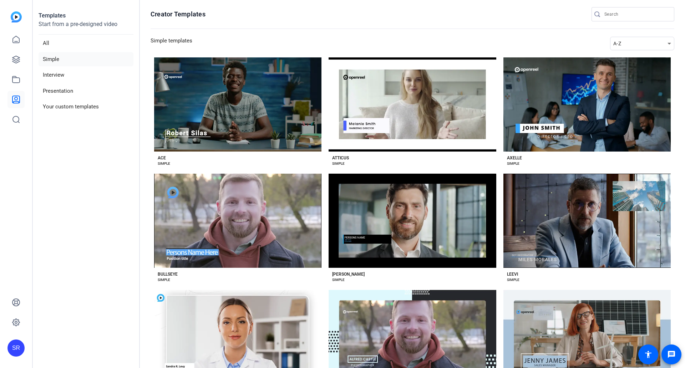 The image size is (685, 368). Describe the element at coordinates (52, 15) in the screenshot. I see `strong: Templates` at that location.